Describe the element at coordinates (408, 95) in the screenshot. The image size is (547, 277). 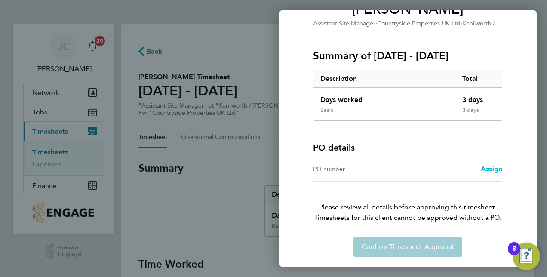
I see `div: Summary of 25 - 31 Aug 2025` at that location.